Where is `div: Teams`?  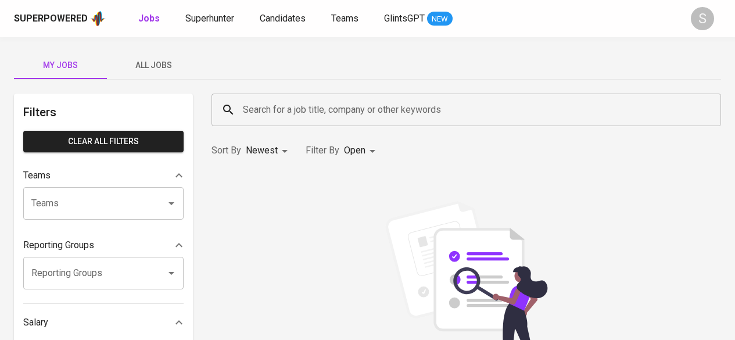
div: Teams is located at coordinates (103, 175).